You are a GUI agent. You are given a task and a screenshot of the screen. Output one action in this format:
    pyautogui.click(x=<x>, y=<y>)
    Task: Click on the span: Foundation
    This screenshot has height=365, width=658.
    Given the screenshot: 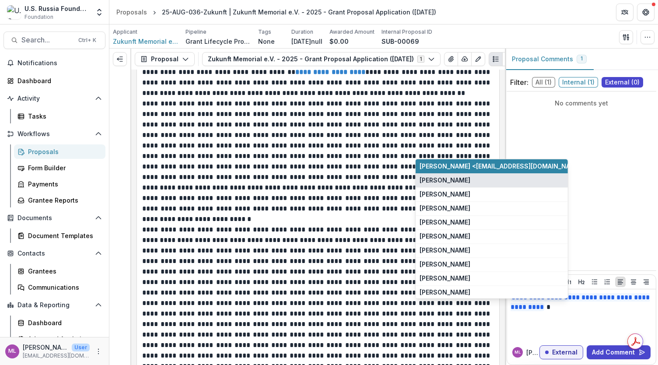 What is the action you would take?
    pyautogui.click(x=39, y=17)
    